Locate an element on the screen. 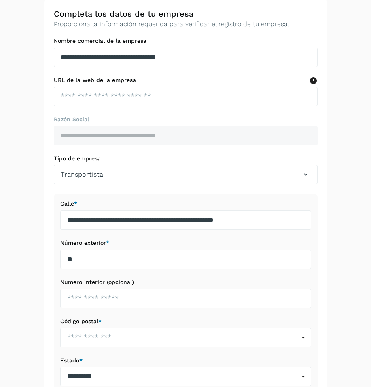  span: Transportista is located at coordinates (82, 175).